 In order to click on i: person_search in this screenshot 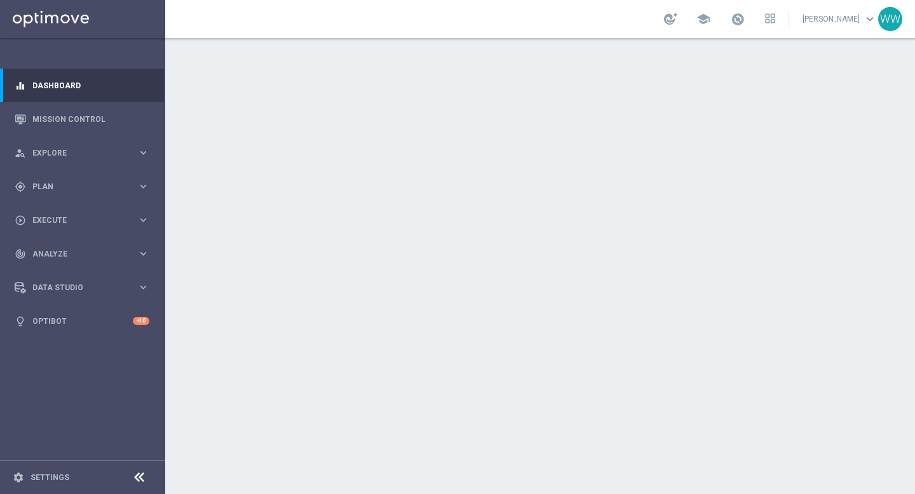, I will do `click(20, 153)`.